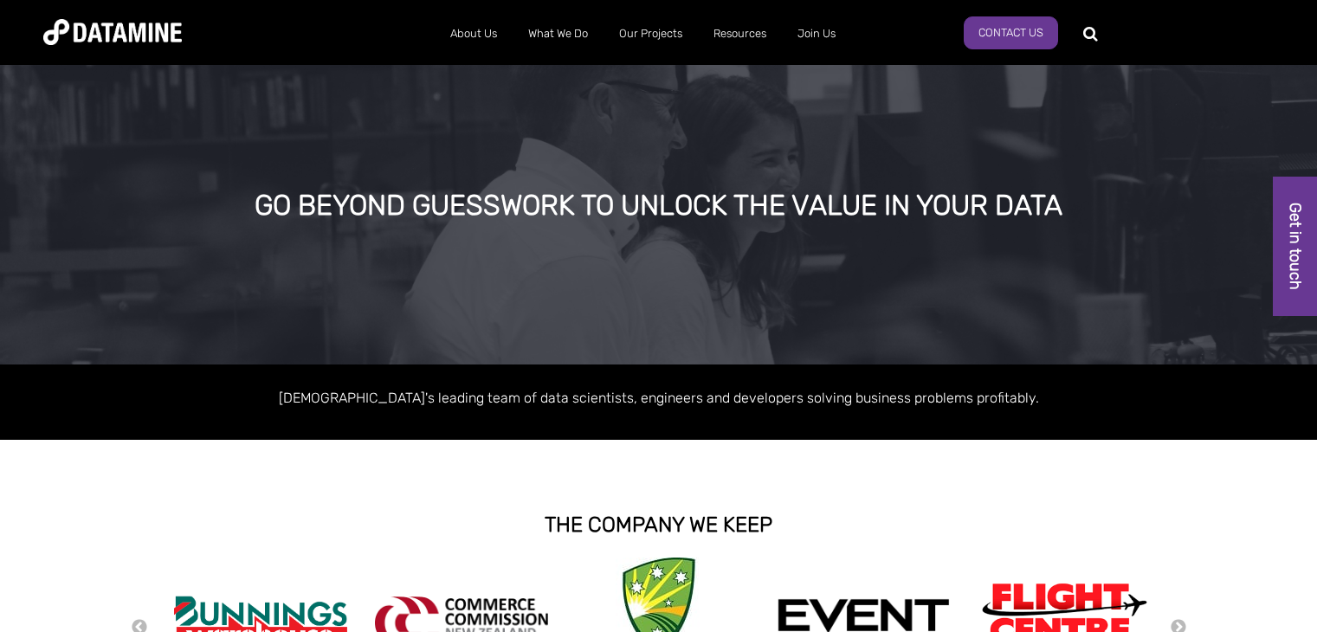 The width and height of the screenshot is (1317, 632). I want to click on a: About Us, so click(474, 34).